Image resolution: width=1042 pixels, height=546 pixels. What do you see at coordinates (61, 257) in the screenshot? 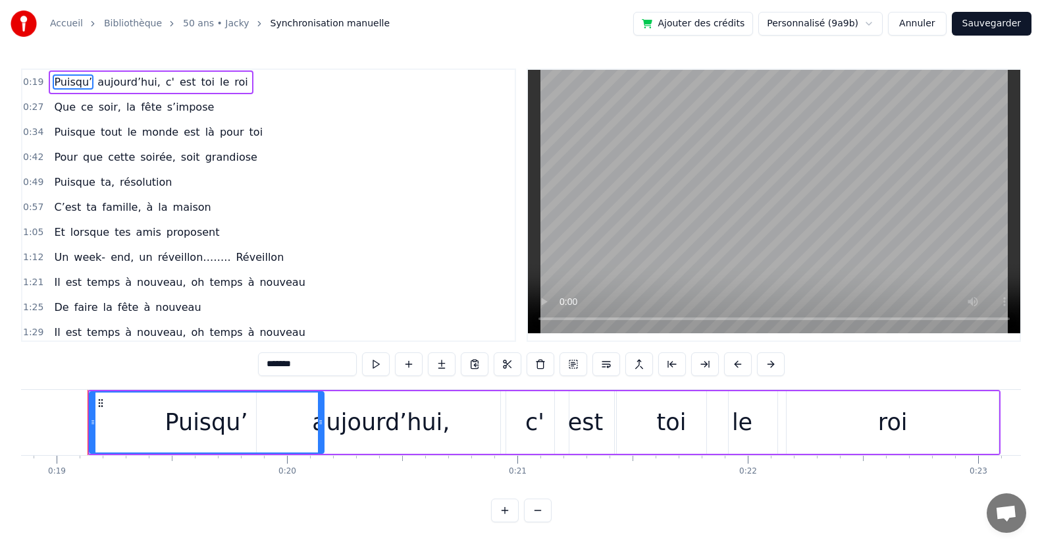
I see `span: Un` at bounding box center [61, 257].